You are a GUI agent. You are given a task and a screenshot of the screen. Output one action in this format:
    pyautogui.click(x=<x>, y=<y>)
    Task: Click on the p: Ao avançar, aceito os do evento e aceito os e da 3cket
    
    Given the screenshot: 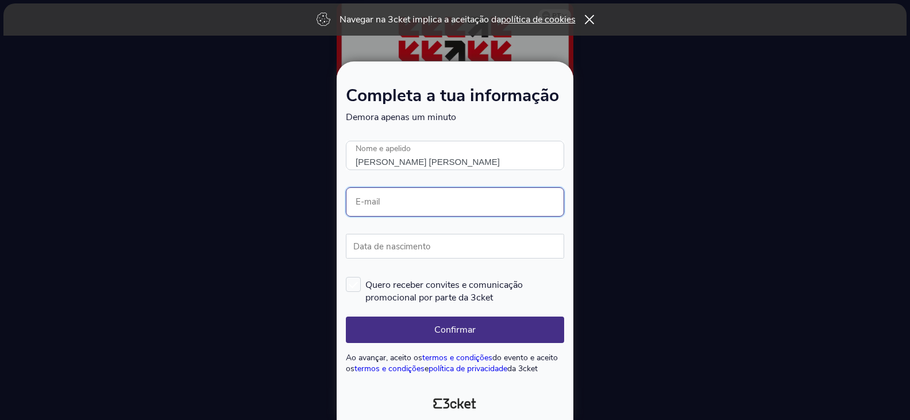 What is the action you would take?
    pyautogui.click(x=455, y=363)
    